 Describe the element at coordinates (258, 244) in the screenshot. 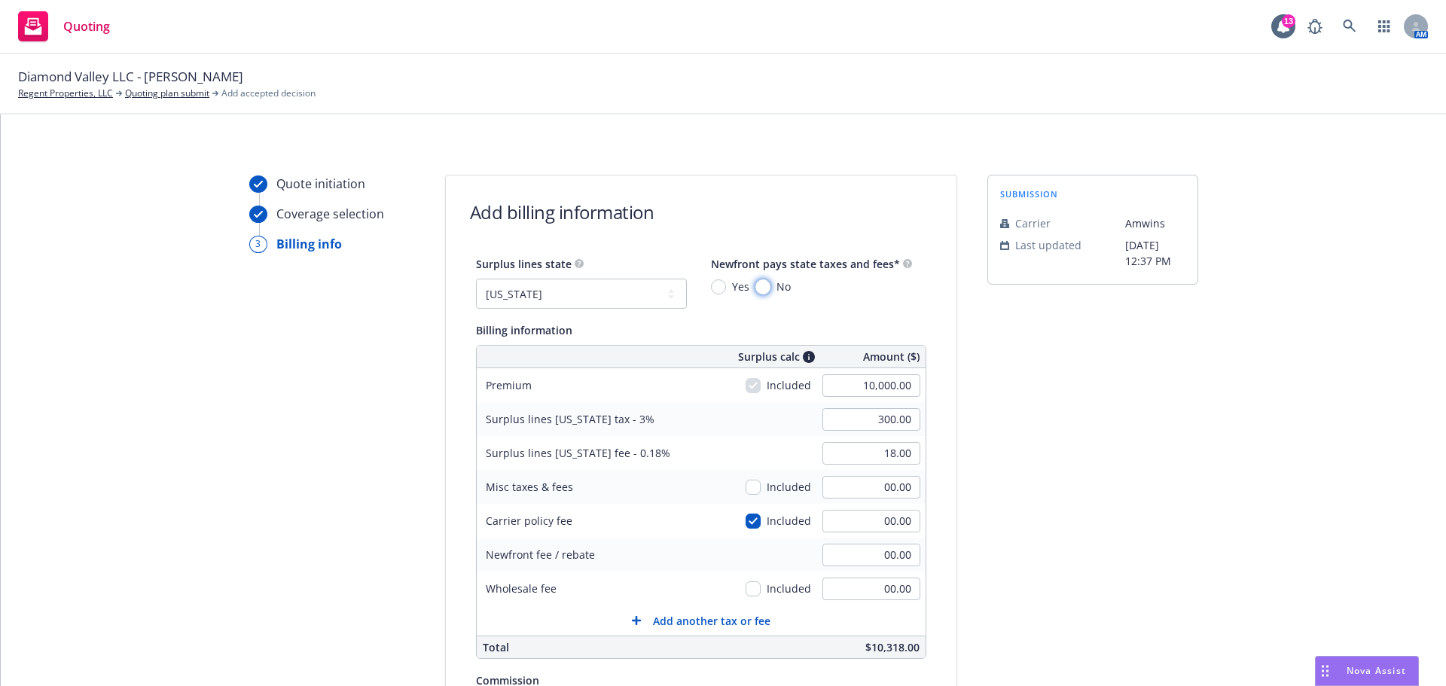

I see `div: 3` at that location.